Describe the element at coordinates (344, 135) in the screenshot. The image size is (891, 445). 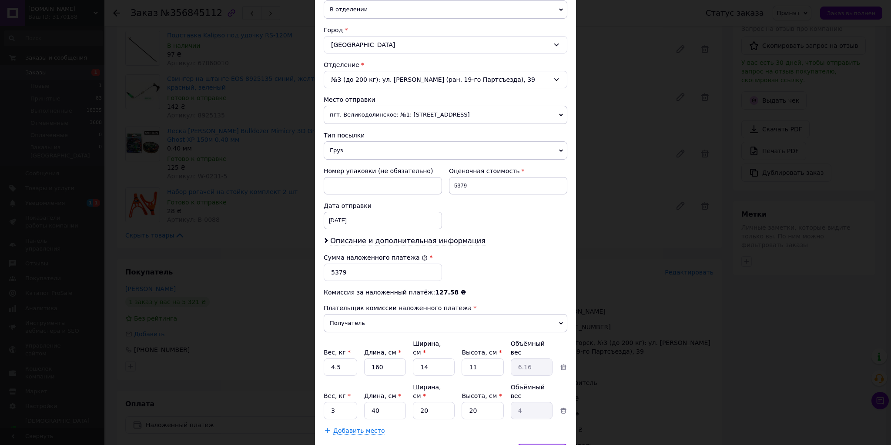
I see `span: Тип посылки` at that location.